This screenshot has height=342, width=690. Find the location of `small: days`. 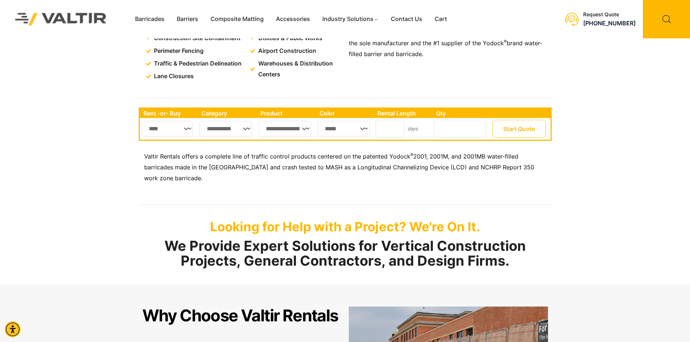

small: days is located at coordinates (413, 129).